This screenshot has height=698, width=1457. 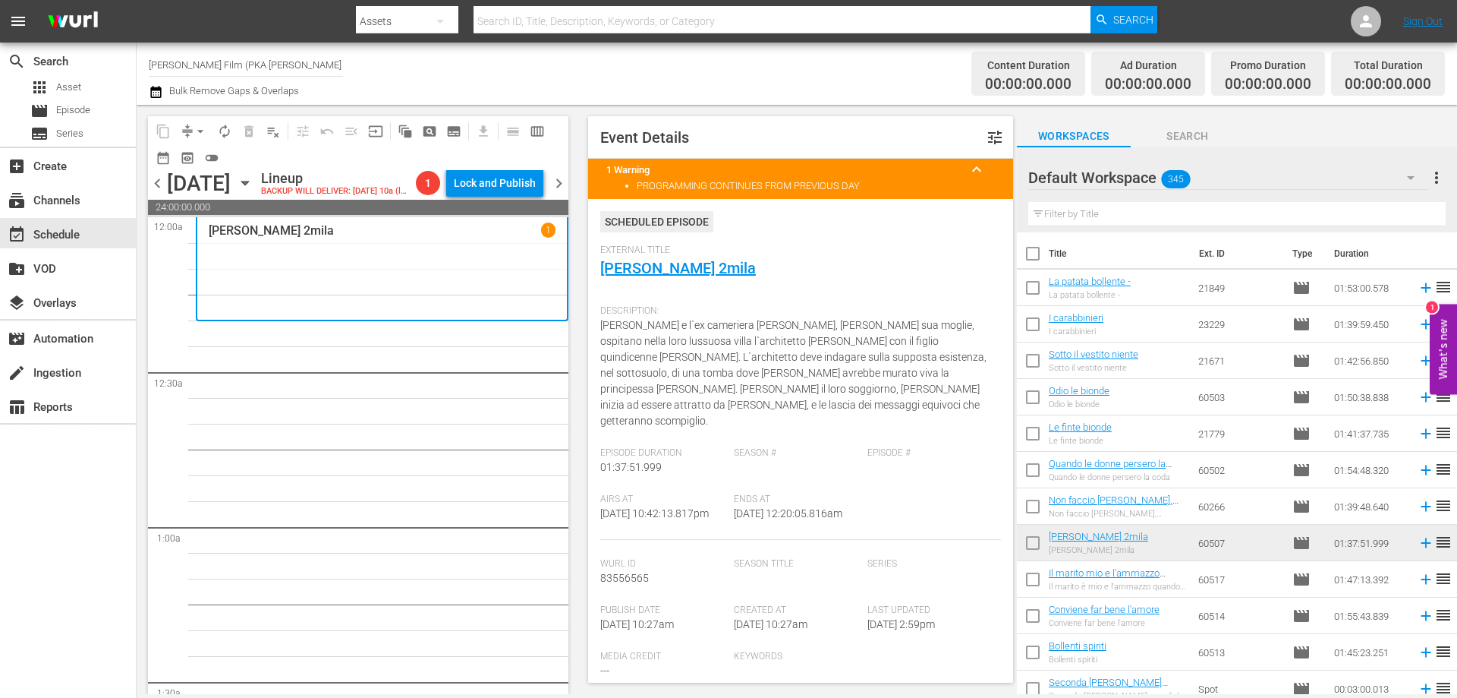 What do you see at coordinates (1370, 361) in the screenshot?
I see `td: 01:42:56.850` at bounding box center [1370, 361].